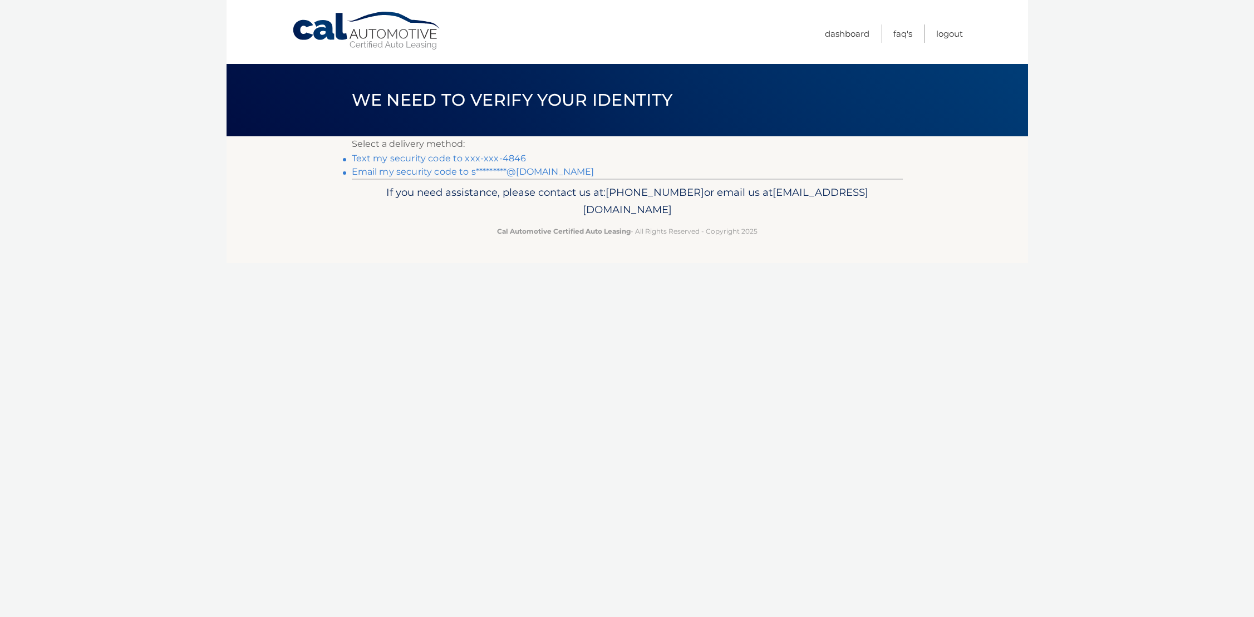 Image resolution: width=1254 pixels, height=617 pixels. What do you see at coordinates (903, 33) in the screenshot?
I see `a: FAQ's` at bounding box center [903, 33].